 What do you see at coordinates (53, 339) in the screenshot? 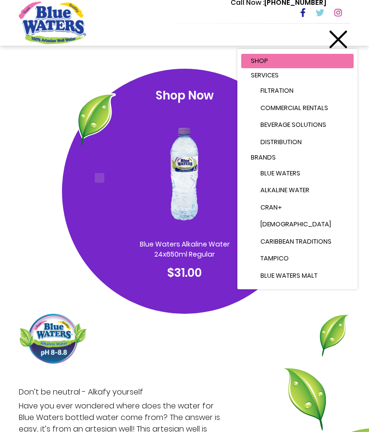
I see `img: brand logo` at bounding box center [53, 339].